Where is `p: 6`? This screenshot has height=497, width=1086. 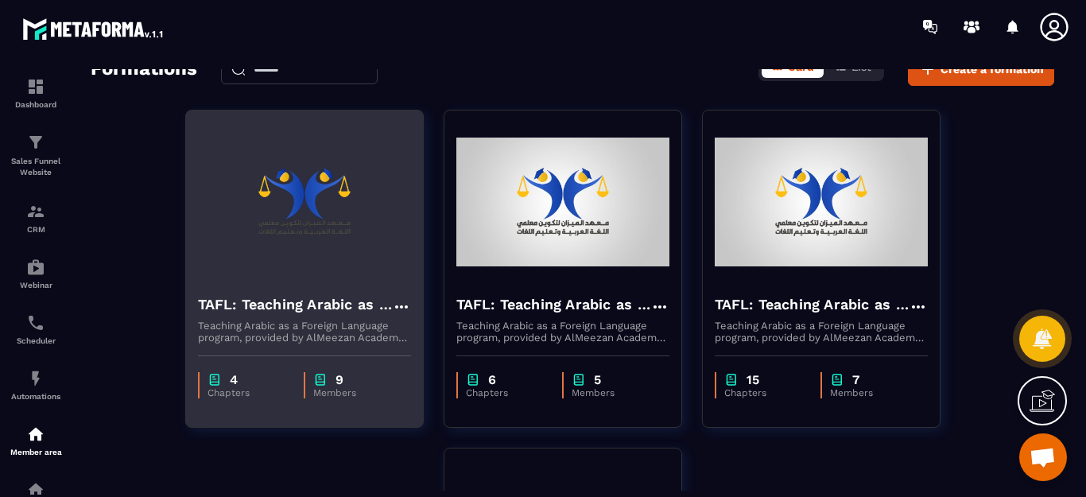
p: 6 is located at coordinates (492, 379).